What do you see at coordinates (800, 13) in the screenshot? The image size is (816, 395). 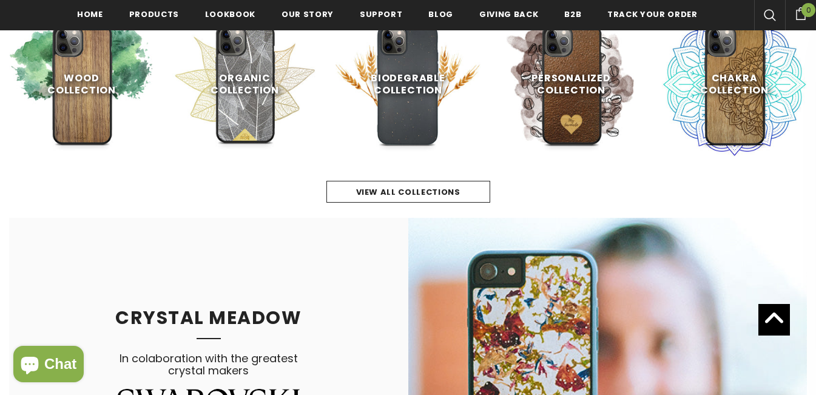 I see `a: 0` at bounding box center [800, 13].